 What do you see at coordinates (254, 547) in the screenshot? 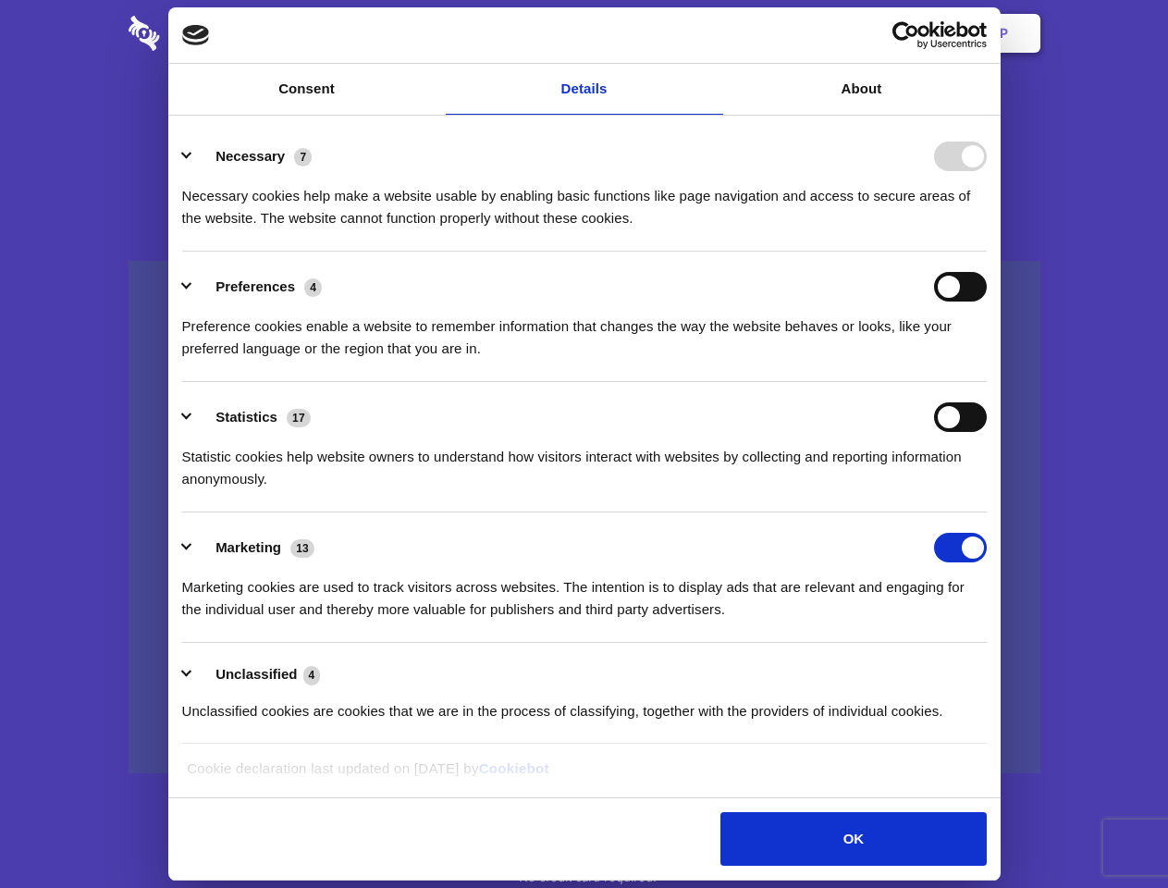
I see `button: Marketing (13)` at bounding box center [254, 547].